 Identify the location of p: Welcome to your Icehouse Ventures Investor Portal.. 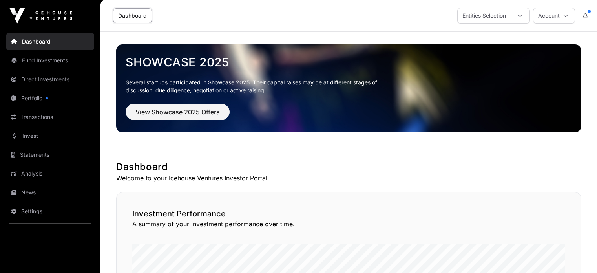
(348, 178).